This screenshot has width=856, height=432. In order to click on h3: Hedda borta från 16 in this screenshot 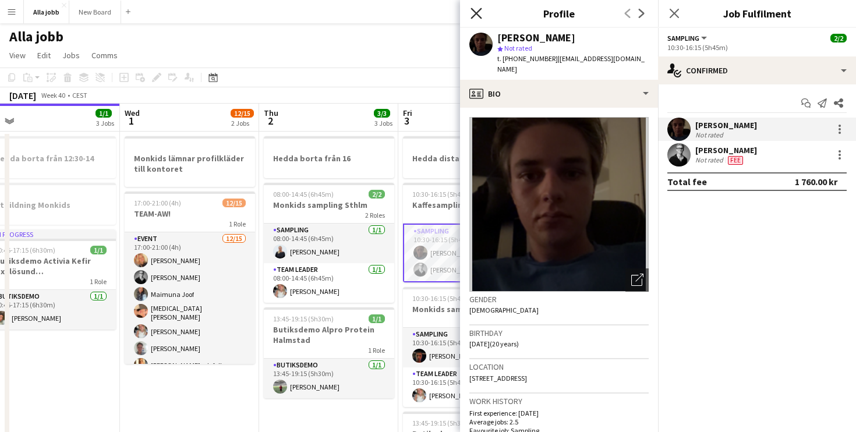, I will do `click(329, 158)`.